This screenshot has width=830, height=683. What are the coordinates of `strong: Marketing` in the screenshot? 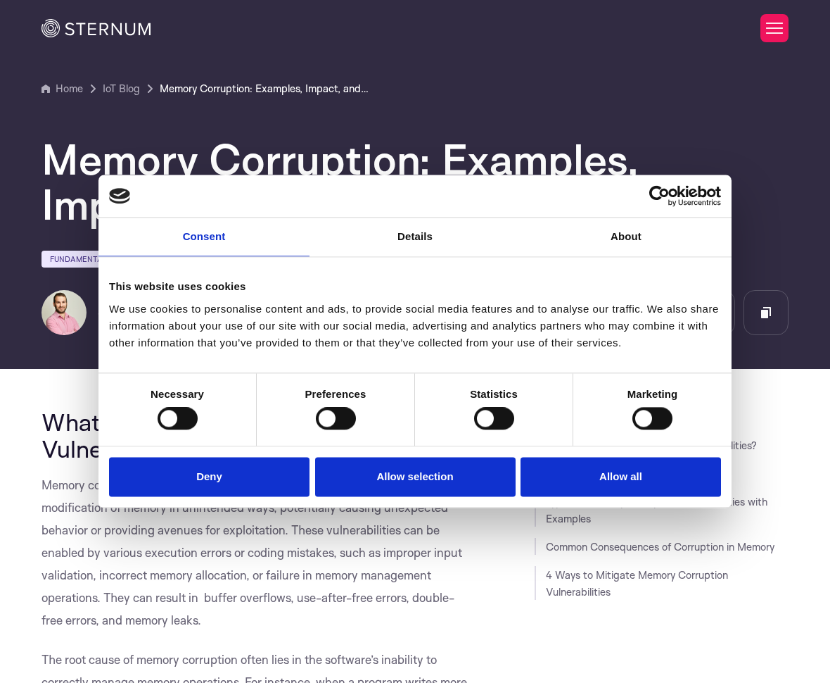 It's located at (653, 393).